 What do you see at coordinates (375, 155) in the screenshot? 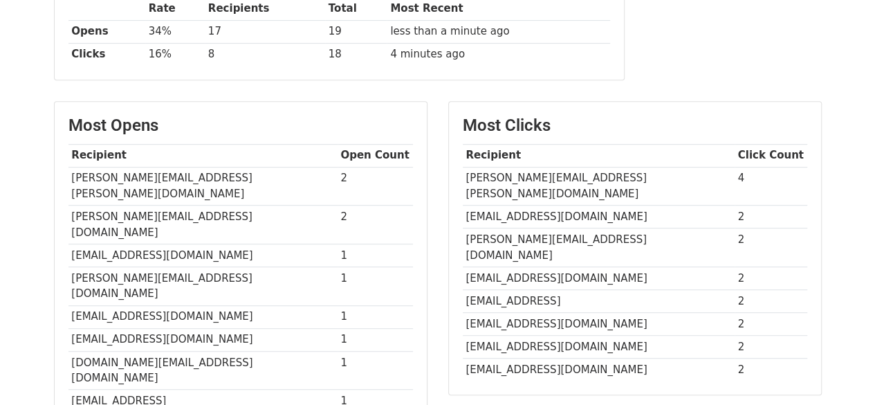
I see `th: Open Count` at bounding box center [375, 155].